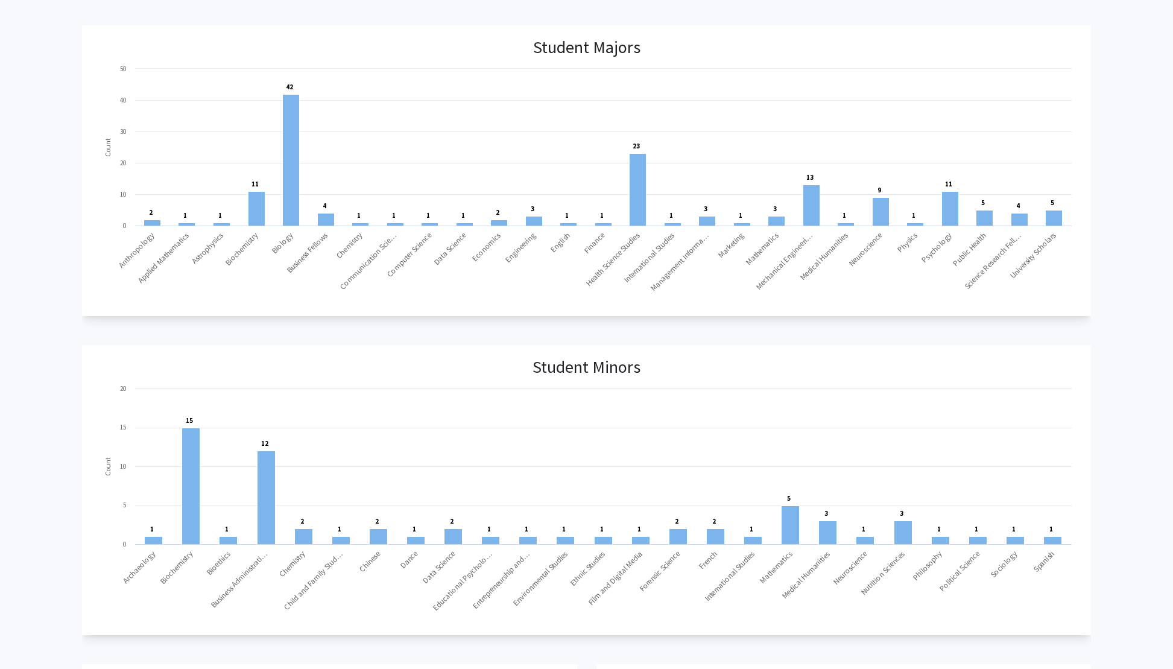 Image resolution: width=1173 pixels, height=669 pixels. I want to click on text: Data Science, so click(449, 248).